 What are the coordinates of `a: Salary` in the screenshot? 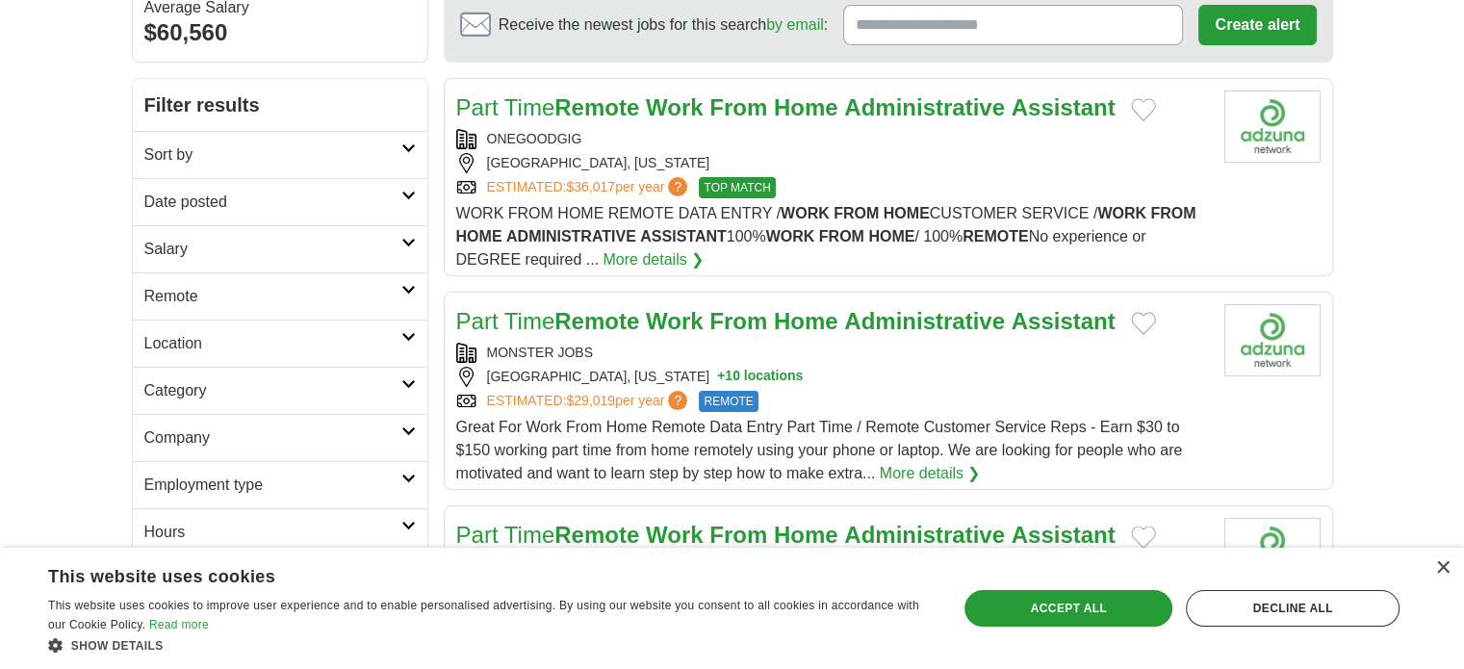 It's located at (280, 248).